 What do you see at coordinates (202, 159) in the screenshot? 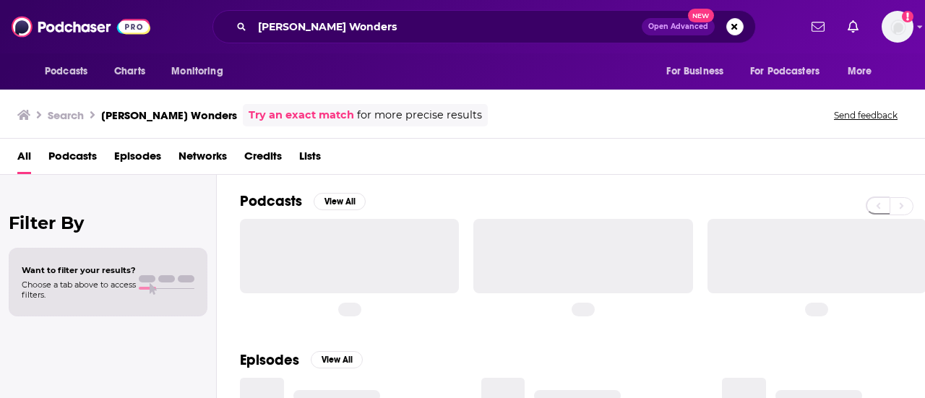
I see `a: Networks` at bounding box center [202, 159].